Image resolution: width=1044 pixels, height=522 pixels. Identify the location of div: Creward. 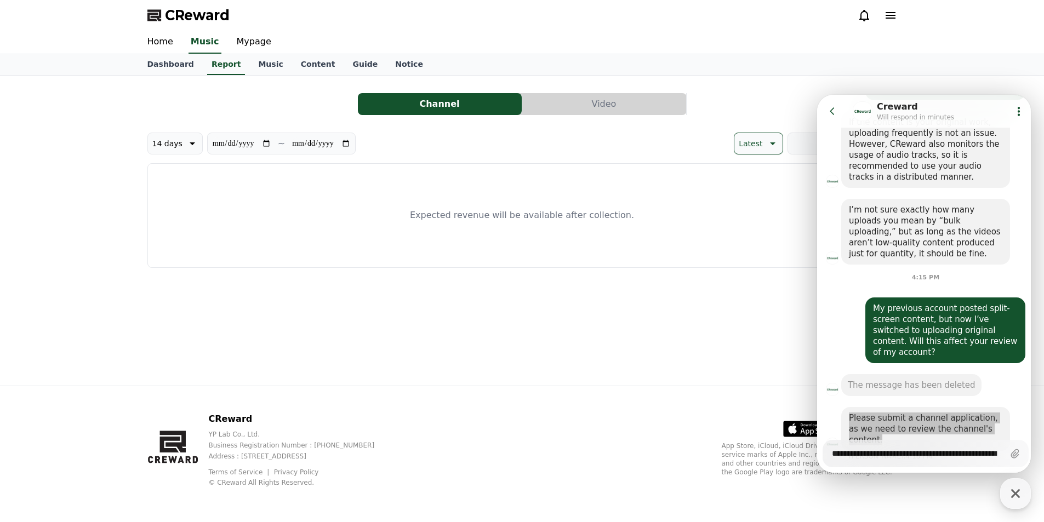
(80, 12).